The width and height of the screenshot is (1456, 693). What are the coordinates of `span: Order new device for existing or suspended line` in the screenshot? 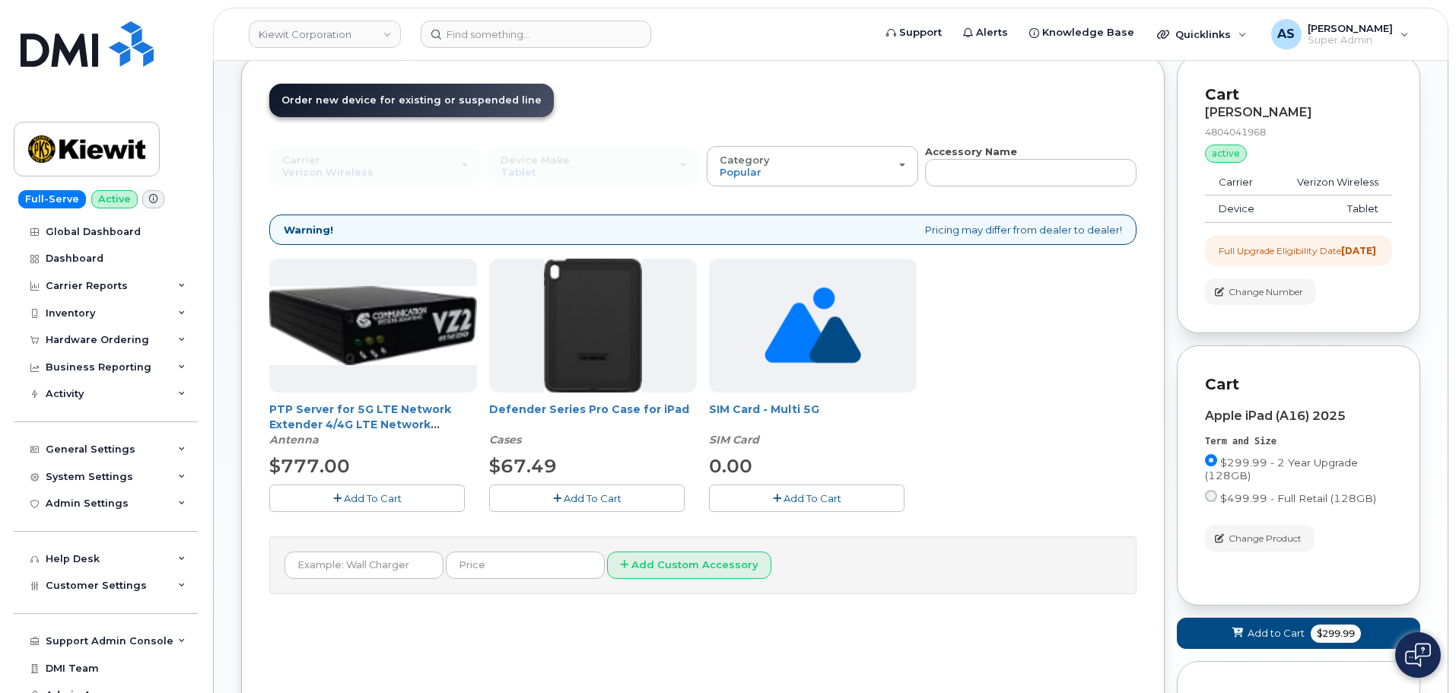 It's located at (412, 100).